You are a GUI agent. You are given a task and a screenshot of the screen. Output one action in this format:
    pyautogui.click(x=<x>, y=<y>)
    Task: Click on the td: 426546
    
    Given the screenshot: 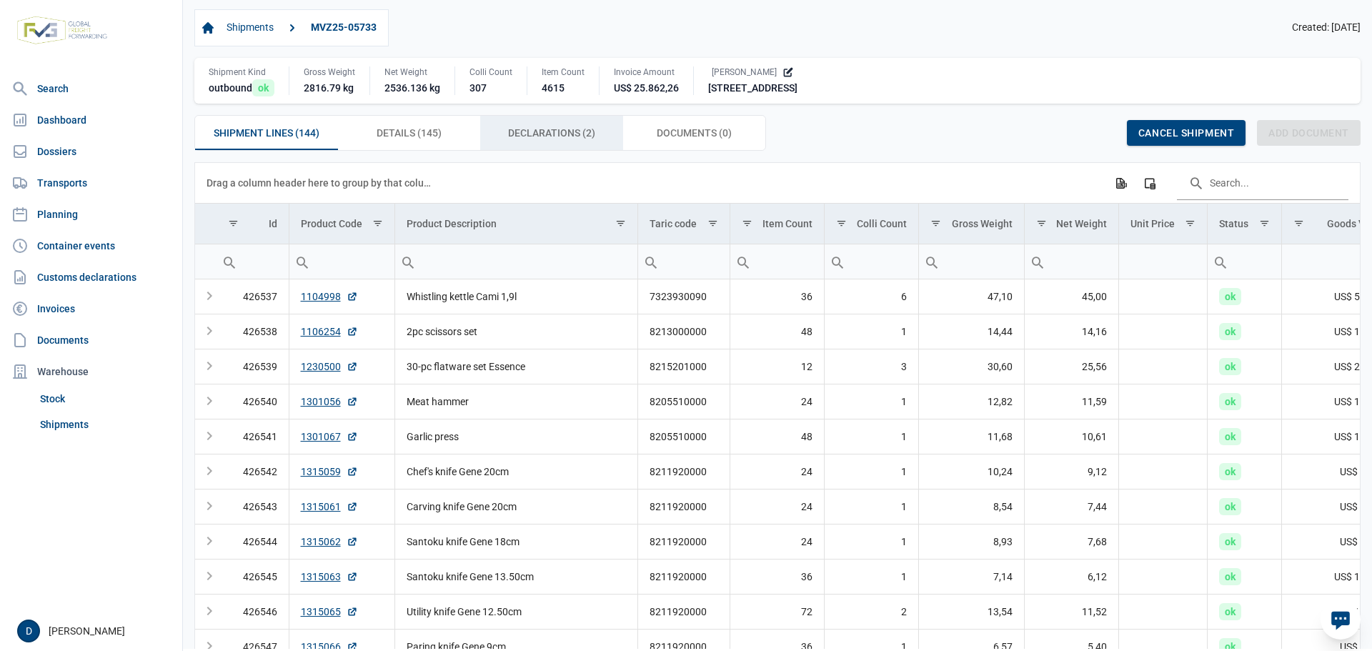 What is the action you would take?
    pyautogui.click(x=252, y=611)
    